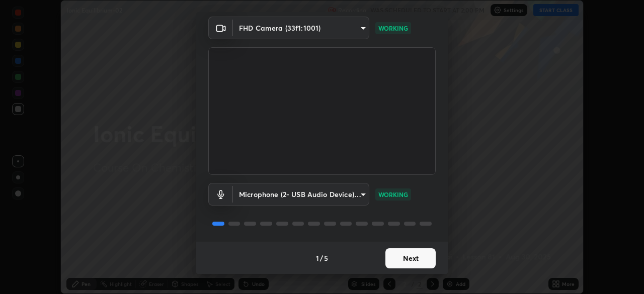  What do you see at coordinates (317, 258) in the screenshot?
I see `h4: 1` at bounding box center [317, 258].